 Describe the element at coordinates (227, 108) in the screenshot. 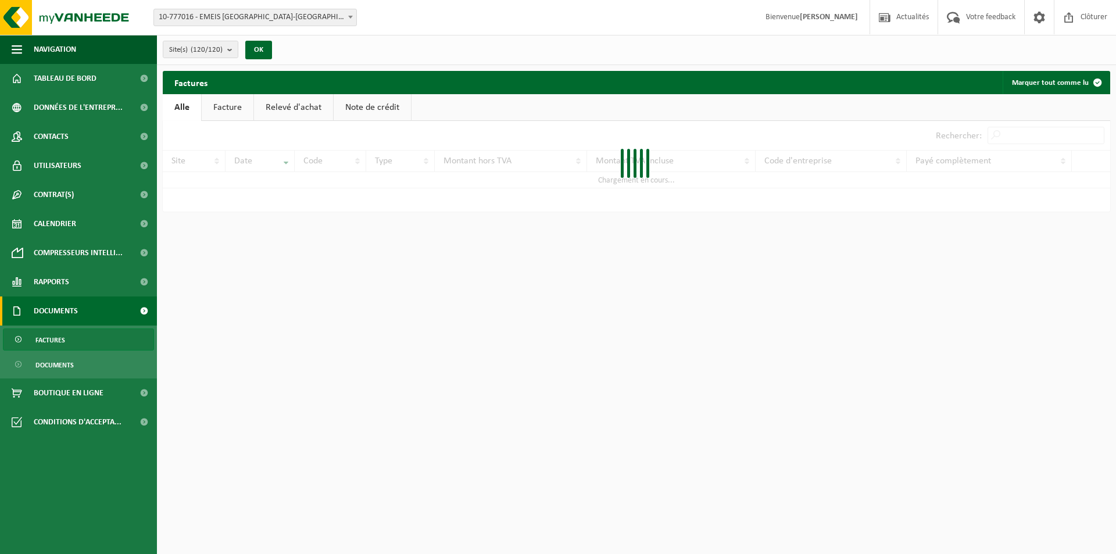

I see `a: Facture` at that location.